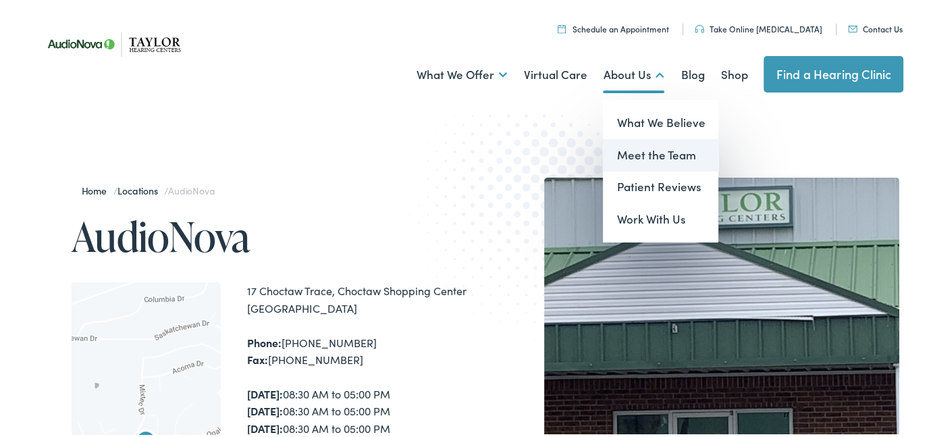 The height and width of the screenshot is (437, 931). What do you see at coordinates (264, 340) in the screenshot?
I see `strong: Phone:` at bounding box center [264, 340].